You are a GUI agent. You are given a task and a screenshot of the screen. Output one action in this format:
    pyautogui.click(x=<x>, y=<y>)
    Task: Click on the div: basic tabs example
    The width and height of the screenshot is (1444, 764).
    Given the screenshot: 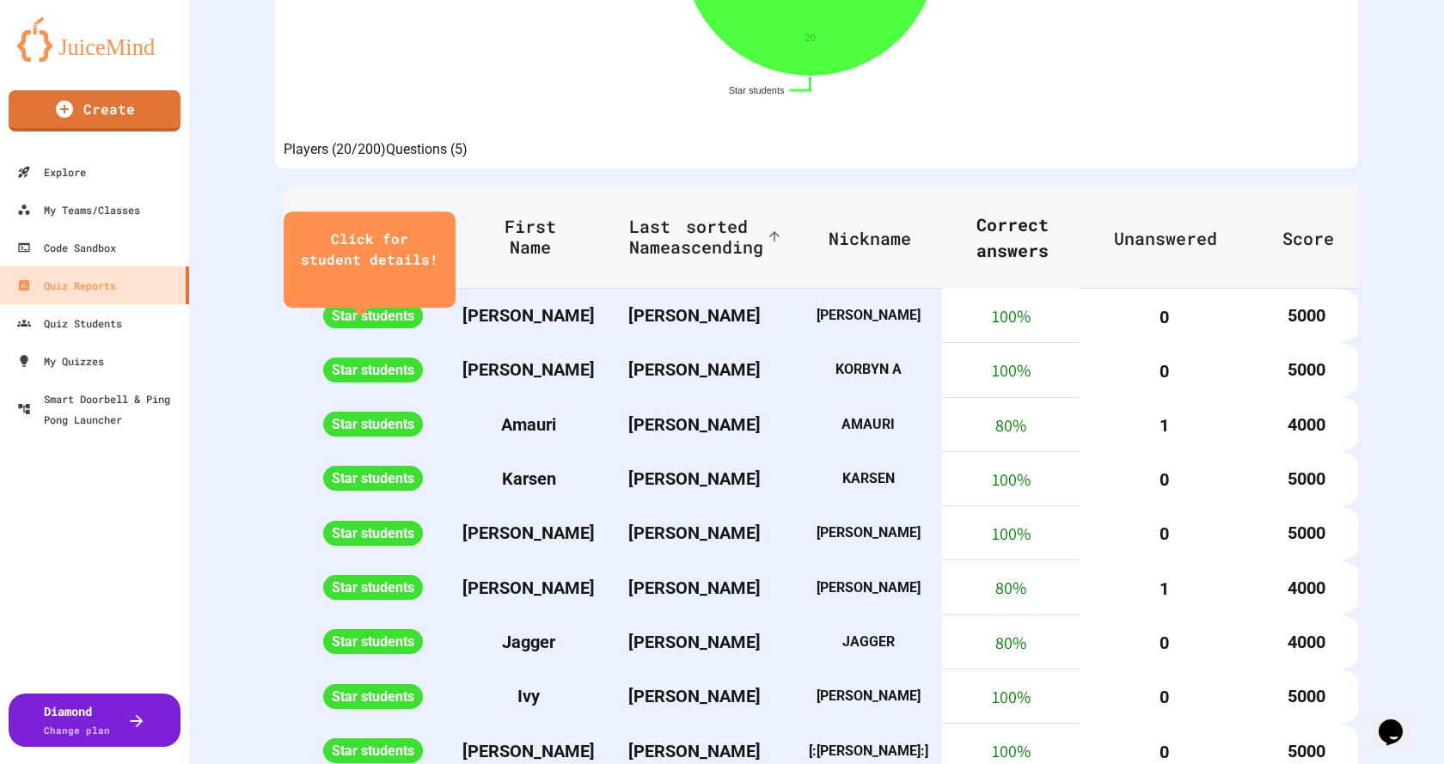 What is the action you would take?
    pyautogui.click(x=376, y=150)
    